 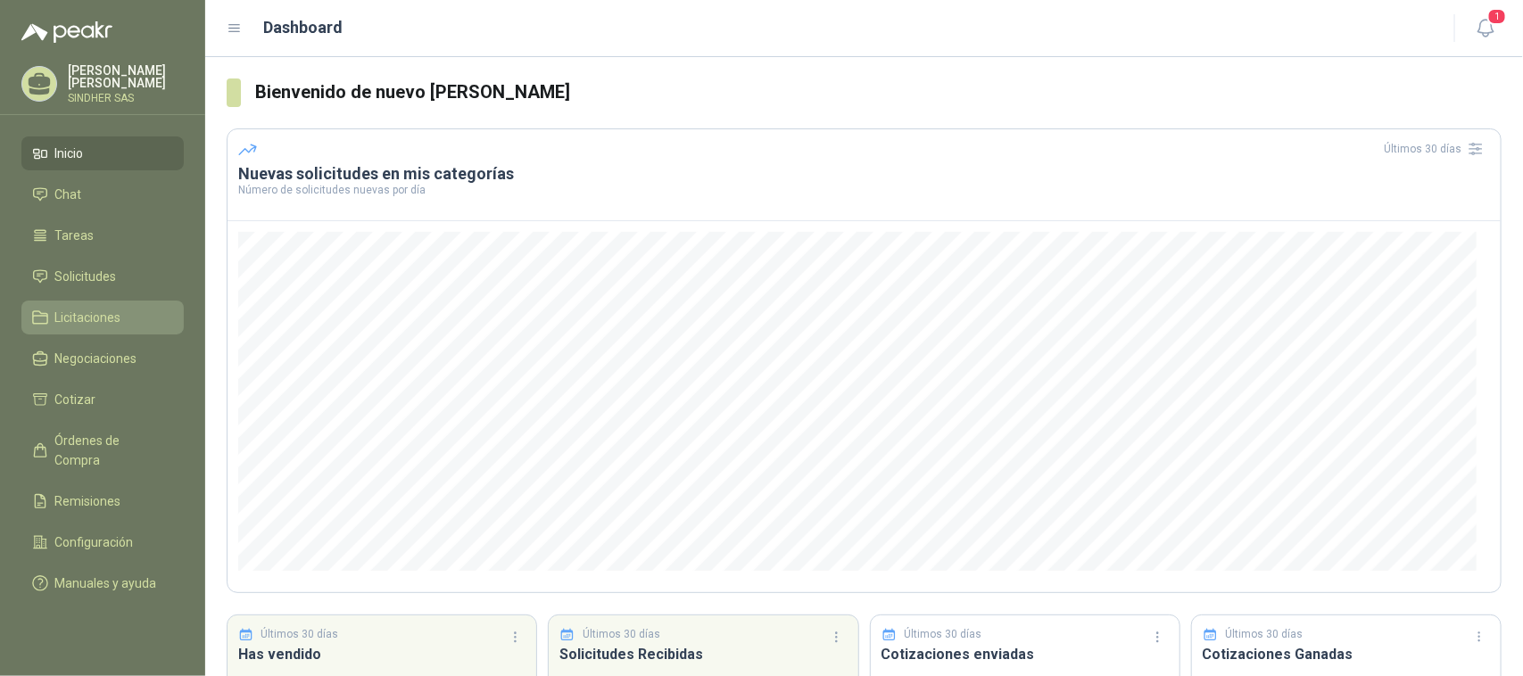 I want to click on a: Negociaciones, so click(x=103, y=359).